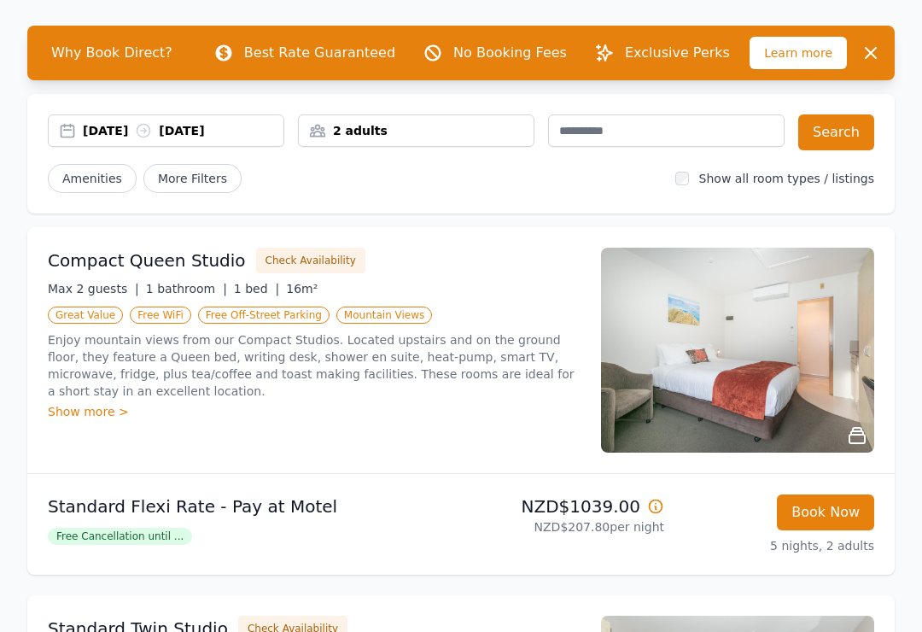  Describe the element at coordinates (301, 289) in the screenshot. I see `span: 16m²` at that location.